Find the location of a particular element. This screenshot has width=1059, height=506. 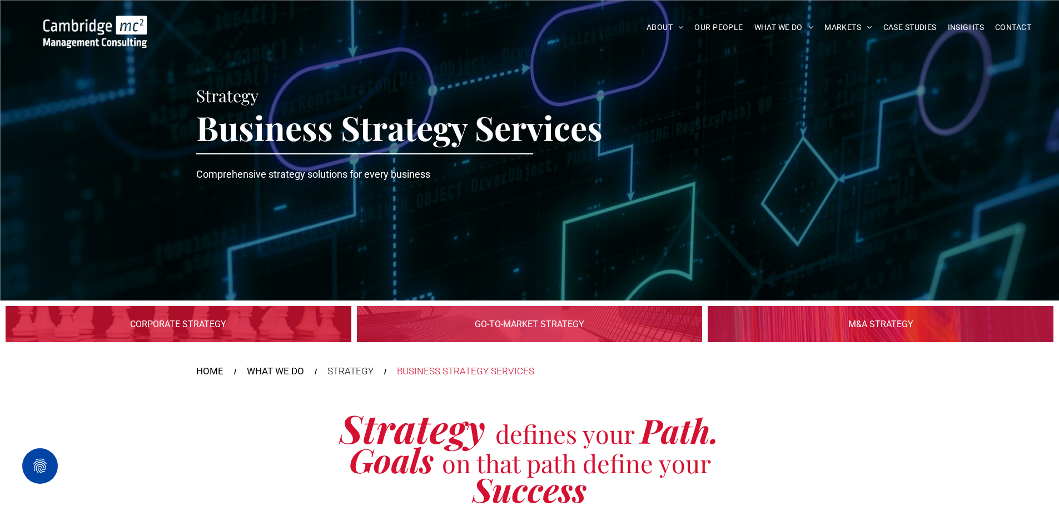

a: ABOUT is located at coordinates (665, 27).